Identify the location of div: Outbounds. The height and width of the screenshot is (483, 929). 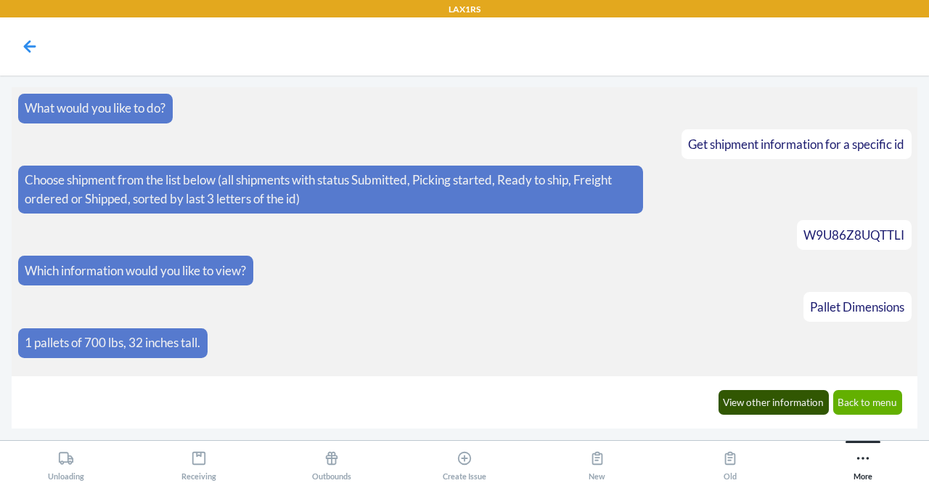
(332, 462).